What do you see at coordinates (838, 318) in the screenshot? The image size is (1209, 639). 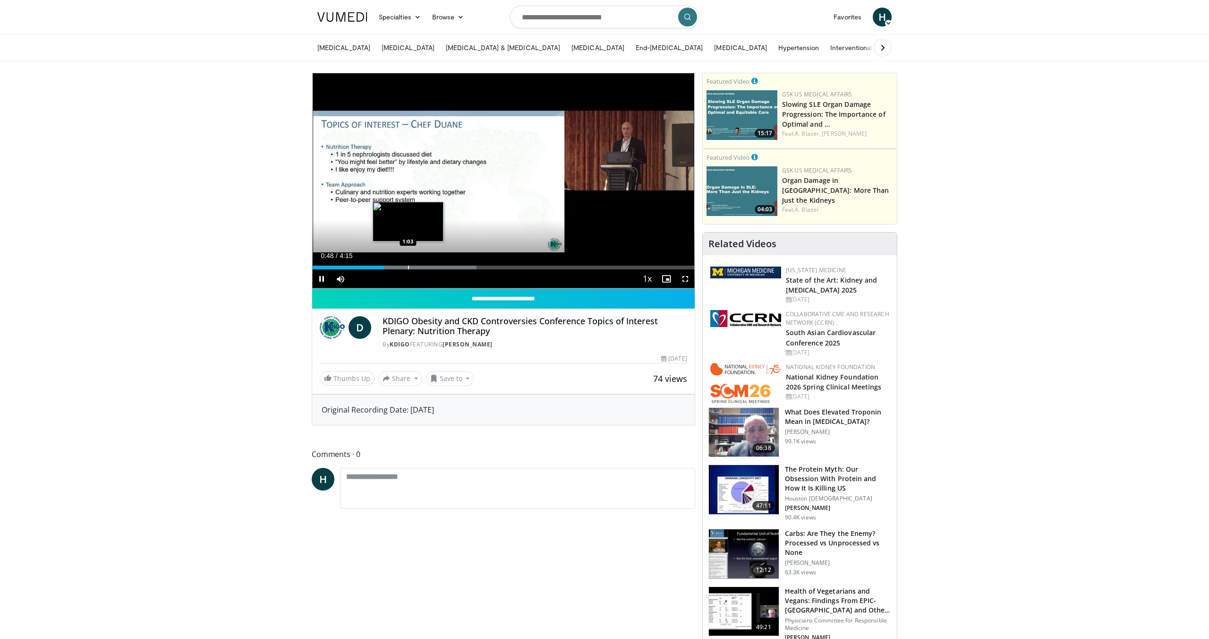 I see `a: Collaborative CME and Research Network (CCRN)` at bounding box center [838, 318].